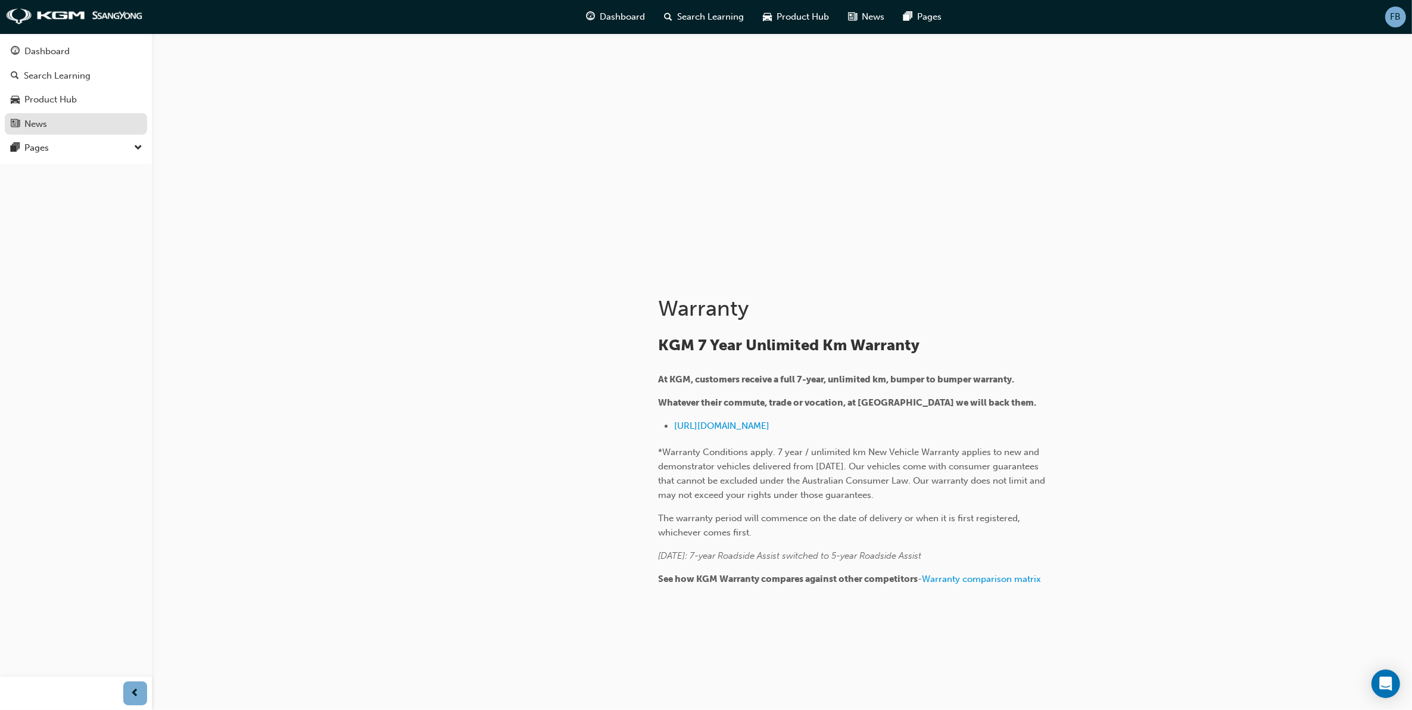 The width and height of the screenshot is (1412, 710). I want to click on button: DashboardSearch LearningProduct HubNews, so click(76, 88).